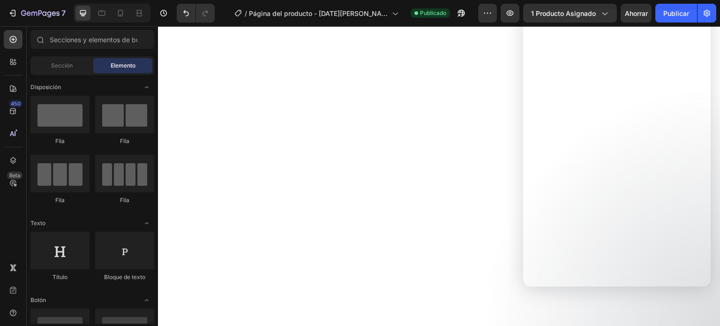  What do you see at coordinates (60, 277) in the screenshot?
I see `font: Título` at bounding box center [60, 277].